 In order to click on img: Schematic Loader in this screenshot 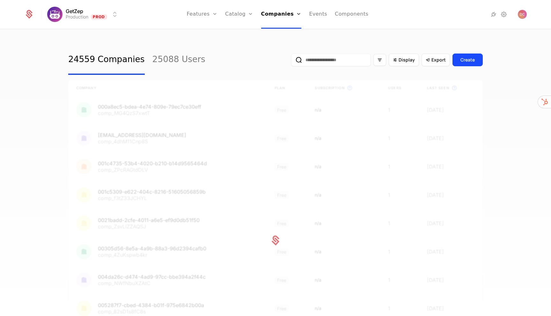, I will do `click(275, 241)`.